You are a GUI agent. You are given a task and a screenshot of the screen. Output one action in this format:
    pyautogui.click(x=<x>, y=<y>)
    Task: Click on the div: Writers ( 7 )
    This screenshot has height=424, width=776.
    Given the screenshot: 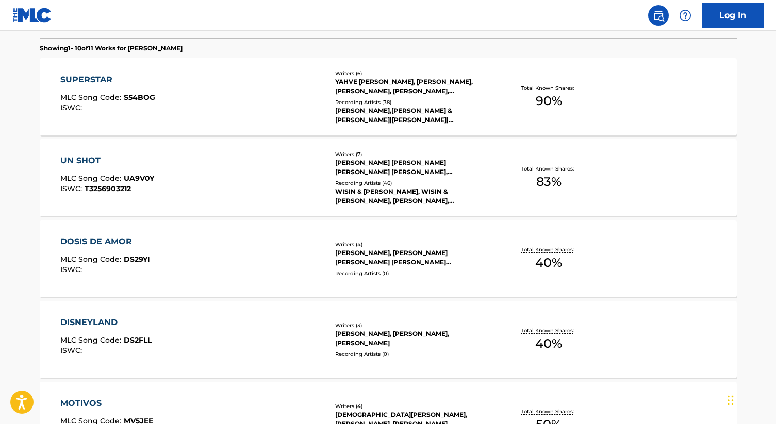 What is the action you would take?
    pyautogui.click(x=413, y=154)
    